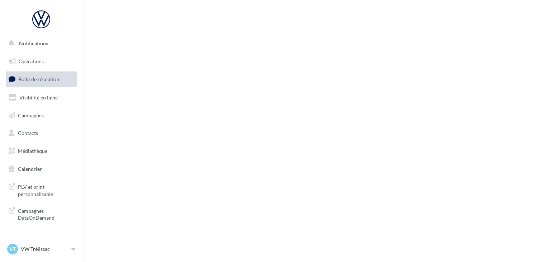 The image size is (551, 262). Describe the element at coordinates (30, 169) in the screenshot. I see `span: Calendrier` at that location.